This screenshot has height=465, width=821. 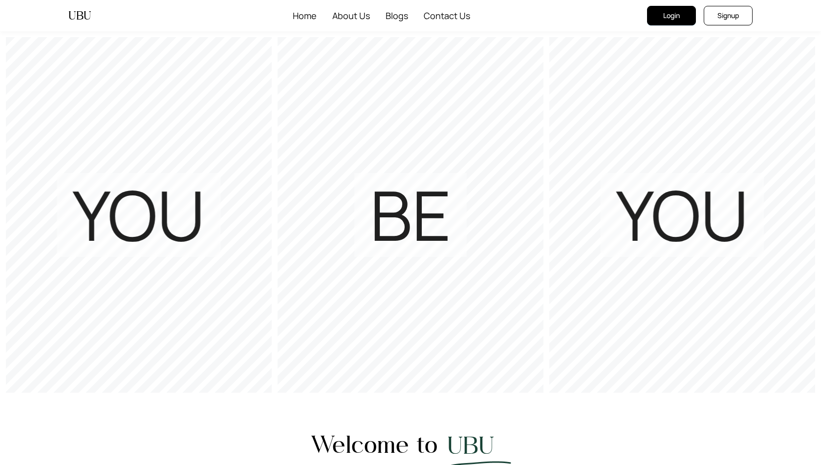 What do you see at coordinates (671, 16) in the screenshot?
I see `button: Login` at bounding box center [671, 16].